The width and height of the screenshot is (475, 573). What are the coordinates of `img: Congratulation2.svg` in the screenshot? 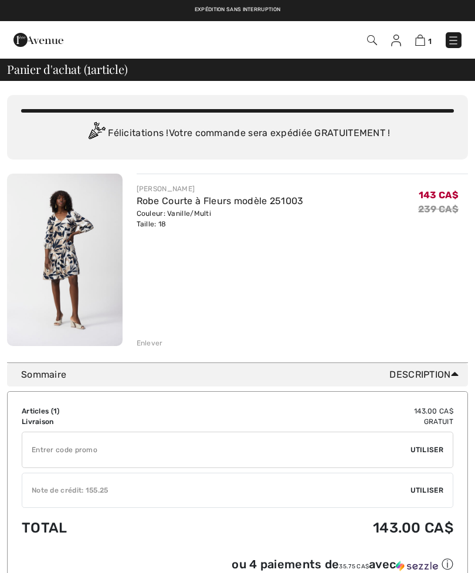 It's located at (96, 134).